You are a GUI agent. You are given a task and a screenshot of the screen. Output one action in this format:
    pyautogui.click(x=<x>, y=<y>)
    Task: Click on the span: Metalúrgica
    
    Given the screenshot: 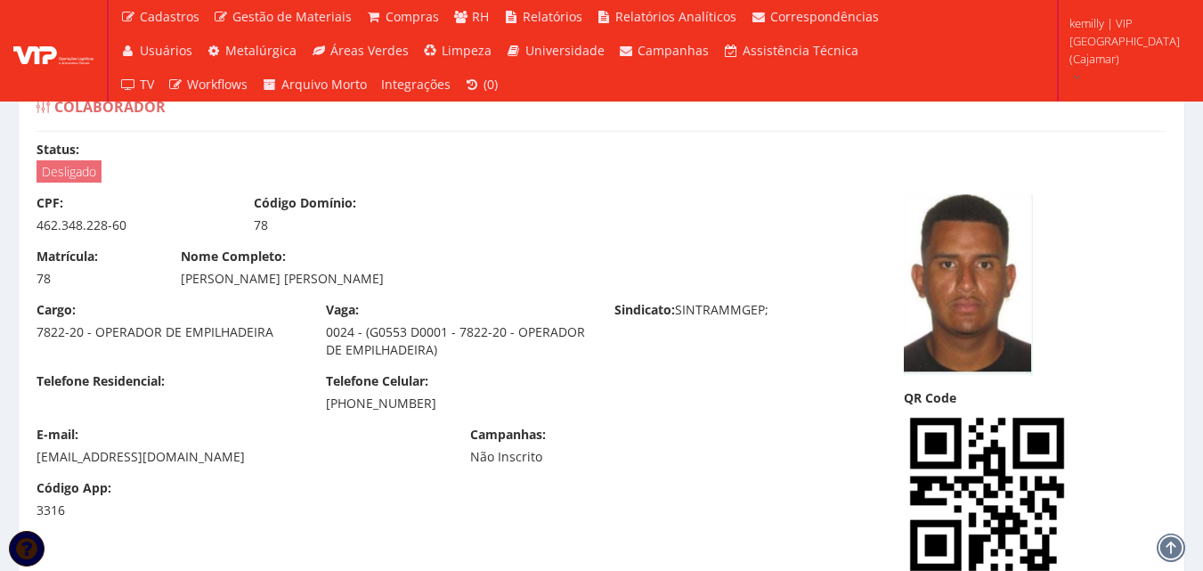 What is the action you would take?
    pyautogui.click(x=261, y=50)
    